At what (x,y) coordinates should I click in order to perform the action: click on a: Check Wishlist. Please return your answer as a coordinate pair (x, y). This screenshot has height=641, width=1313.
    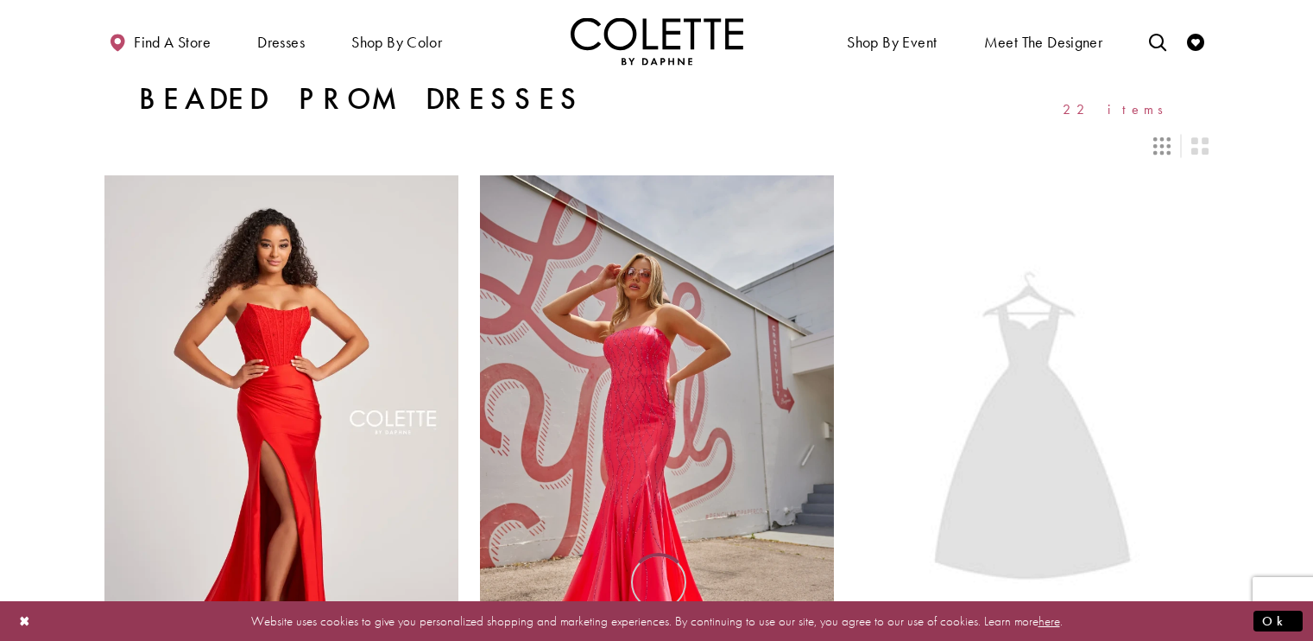
    Looking at the image, I should click on (1196, 41).